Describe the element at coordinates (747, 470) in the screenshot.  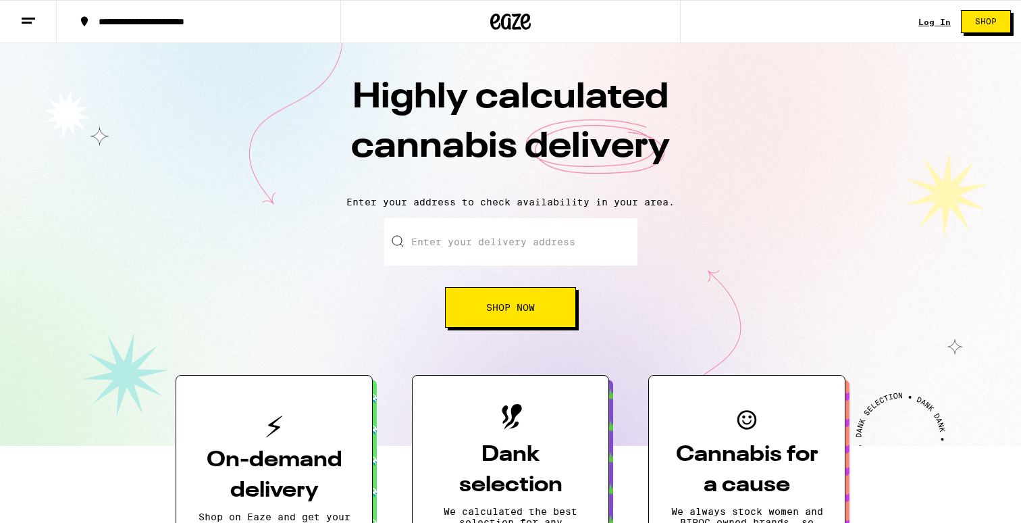
I see `h3: Cannabis for a cause` at that location.